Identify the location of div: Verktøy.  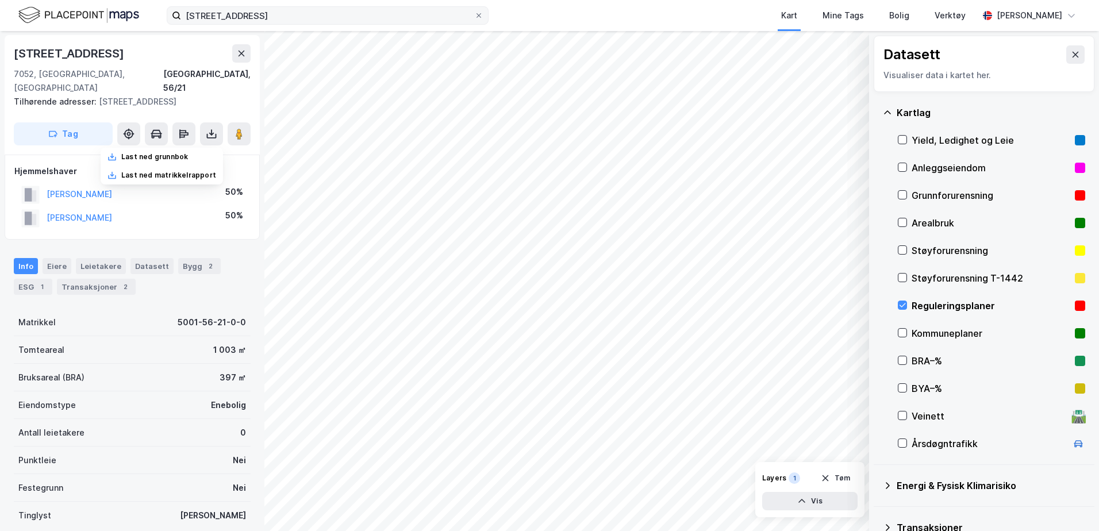
(951, 16).